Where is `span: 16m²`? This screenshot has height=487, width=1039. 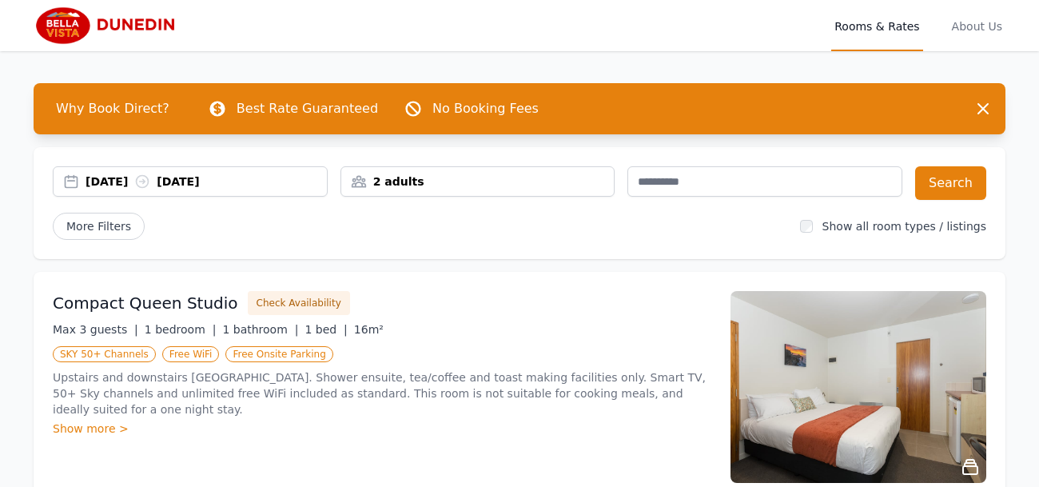
span: 16m² is located at coordinates (369, 329).